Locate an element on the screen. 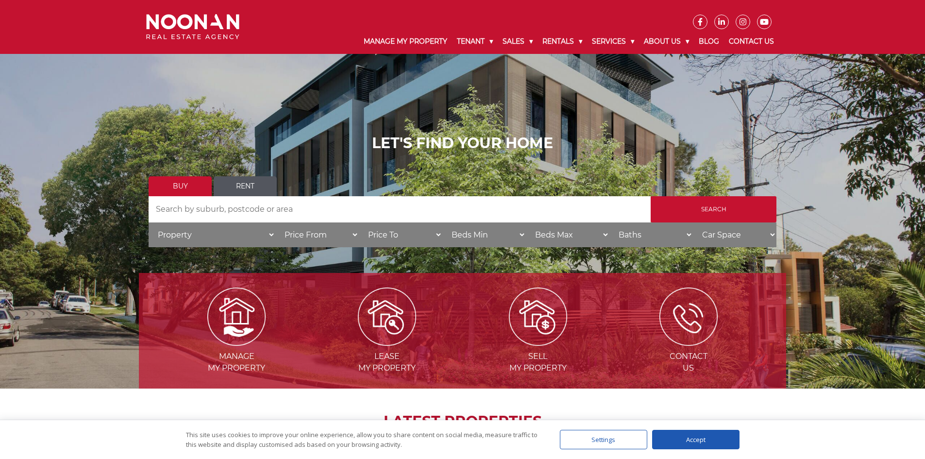 The height and width of the screenshot is (459, 925). a: ICONS ContactUs is located at coordinates (689, 342).